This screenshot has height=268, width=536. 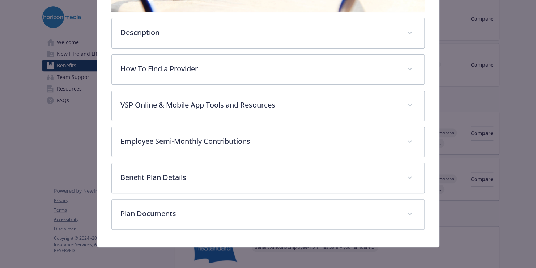 I want to click on p: Plan Documents, so click(x=260, y=214).